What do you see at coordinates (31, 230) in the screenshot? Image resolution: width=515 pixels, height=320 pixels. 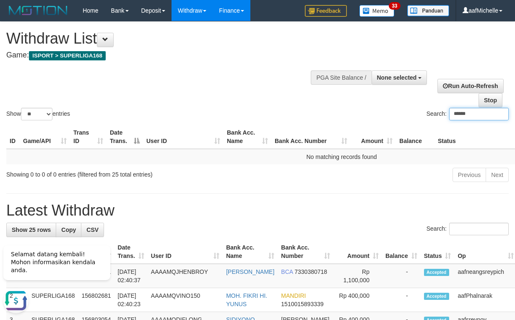 I see `span: Show 25 rows` at bounding box center [31, 230].